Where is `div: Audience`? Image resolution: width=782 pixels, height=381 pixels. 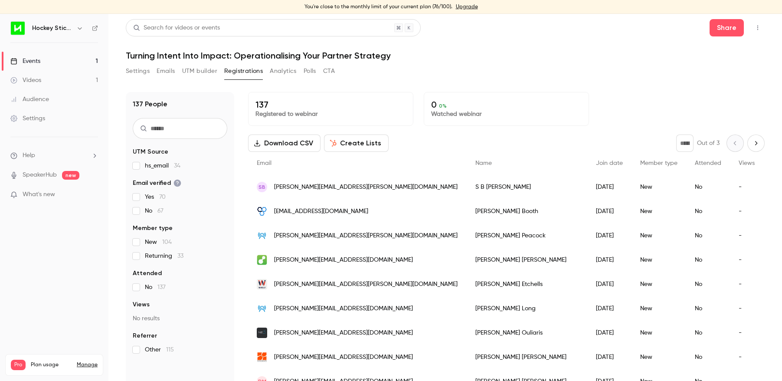
div: Audience is located at coordinates (29, 99).